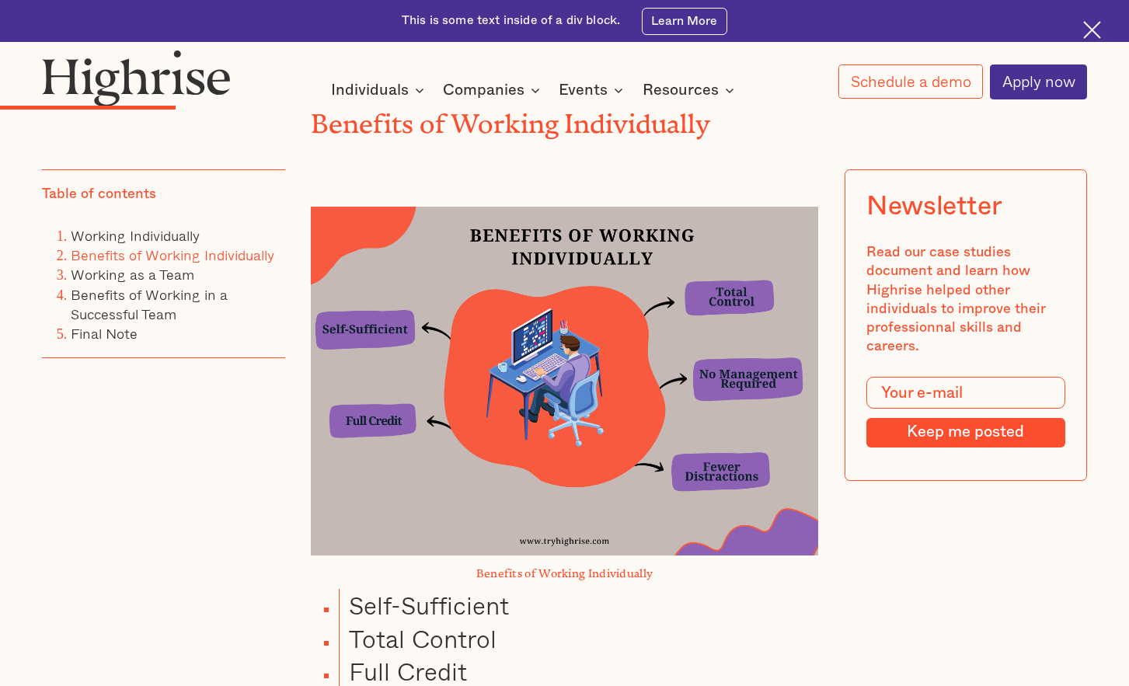 This screenshot has width=1129, height=686. What do you see at coordinates (1038, 82) in the screenshot?
I see `a: Apply now` at bounding box center [1038, 82].